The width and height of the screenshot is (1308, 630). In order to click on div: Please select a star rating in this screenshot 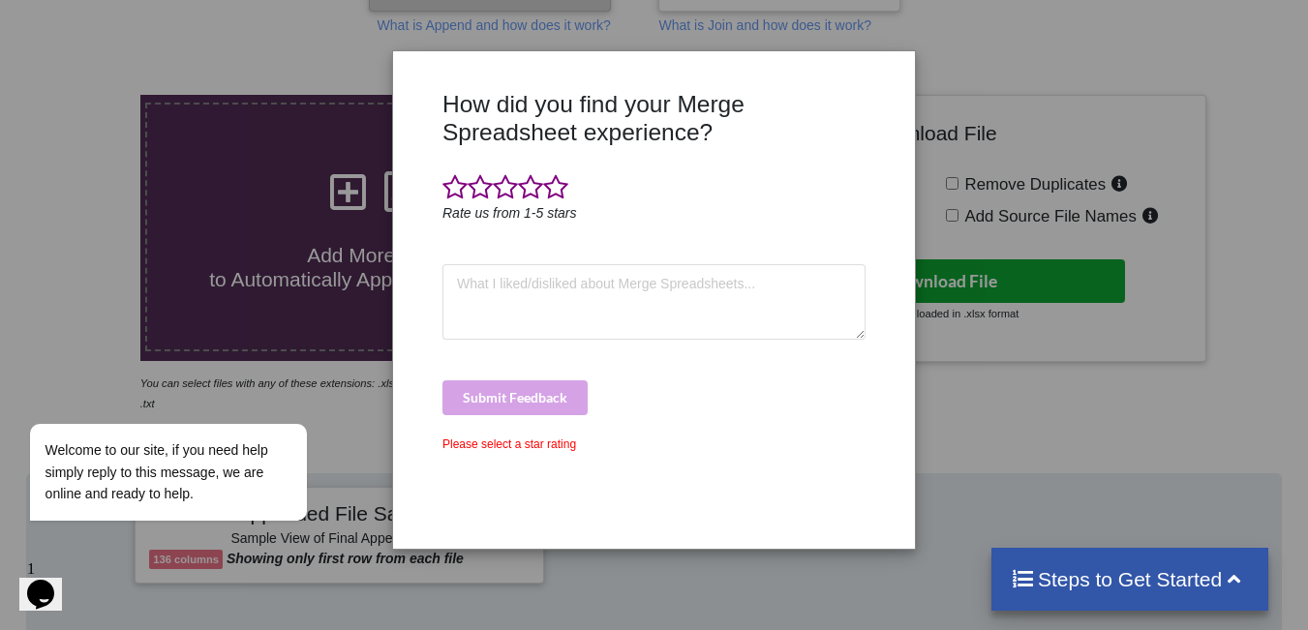, I will do `click(653, 444)`.